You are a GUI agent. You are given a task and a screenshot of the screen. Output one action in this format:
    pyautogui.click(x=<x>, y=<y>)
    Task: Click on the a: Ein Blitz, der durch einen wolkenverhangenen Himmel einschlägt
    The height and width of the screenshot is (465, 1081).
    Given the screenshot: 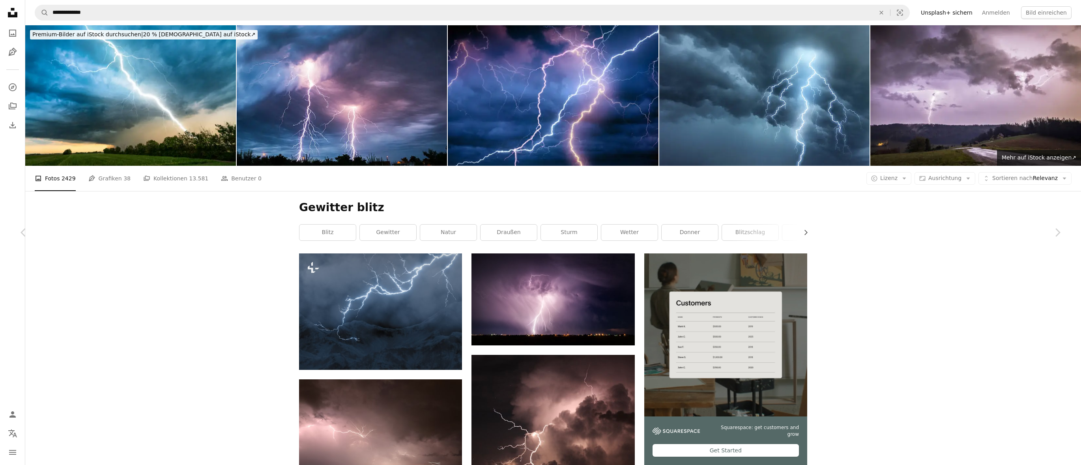 What is the action you would take?
    pyautogui.click(x=380, y=311)
    